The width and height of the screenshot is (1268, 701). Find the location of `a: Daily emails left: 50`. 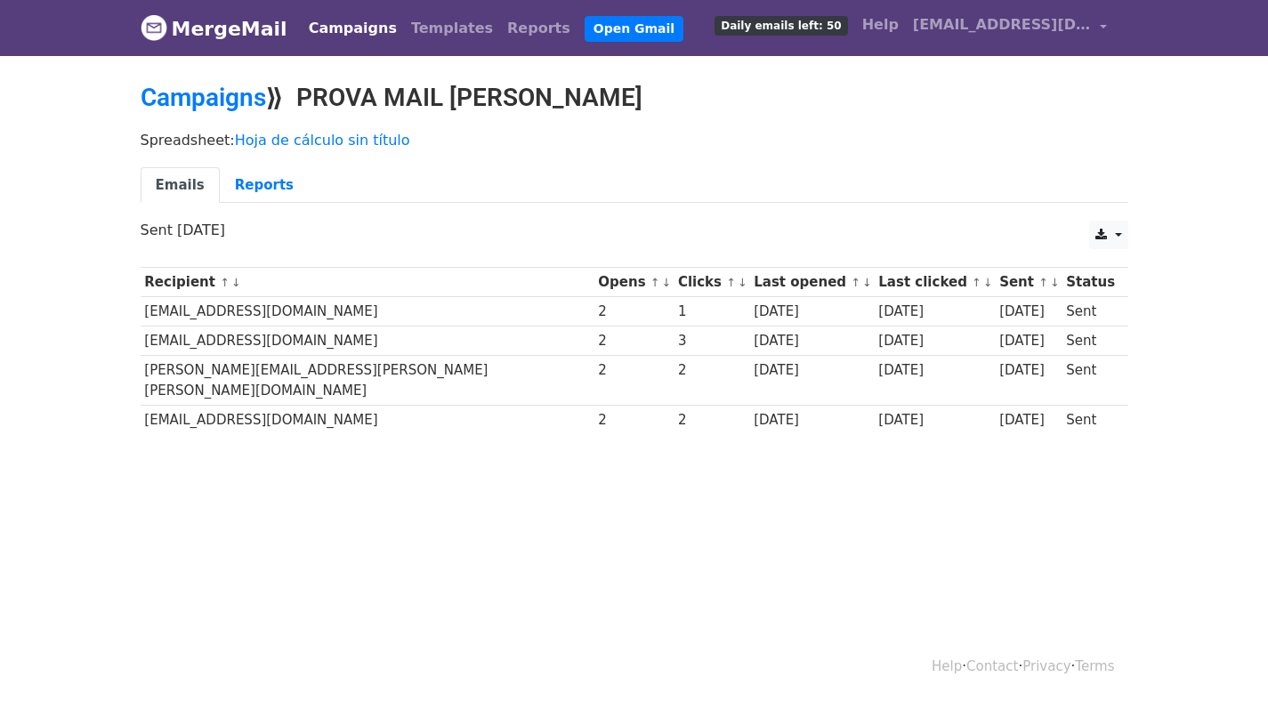

a: Daily emails left: 50 is located at coordinates (780, 25).